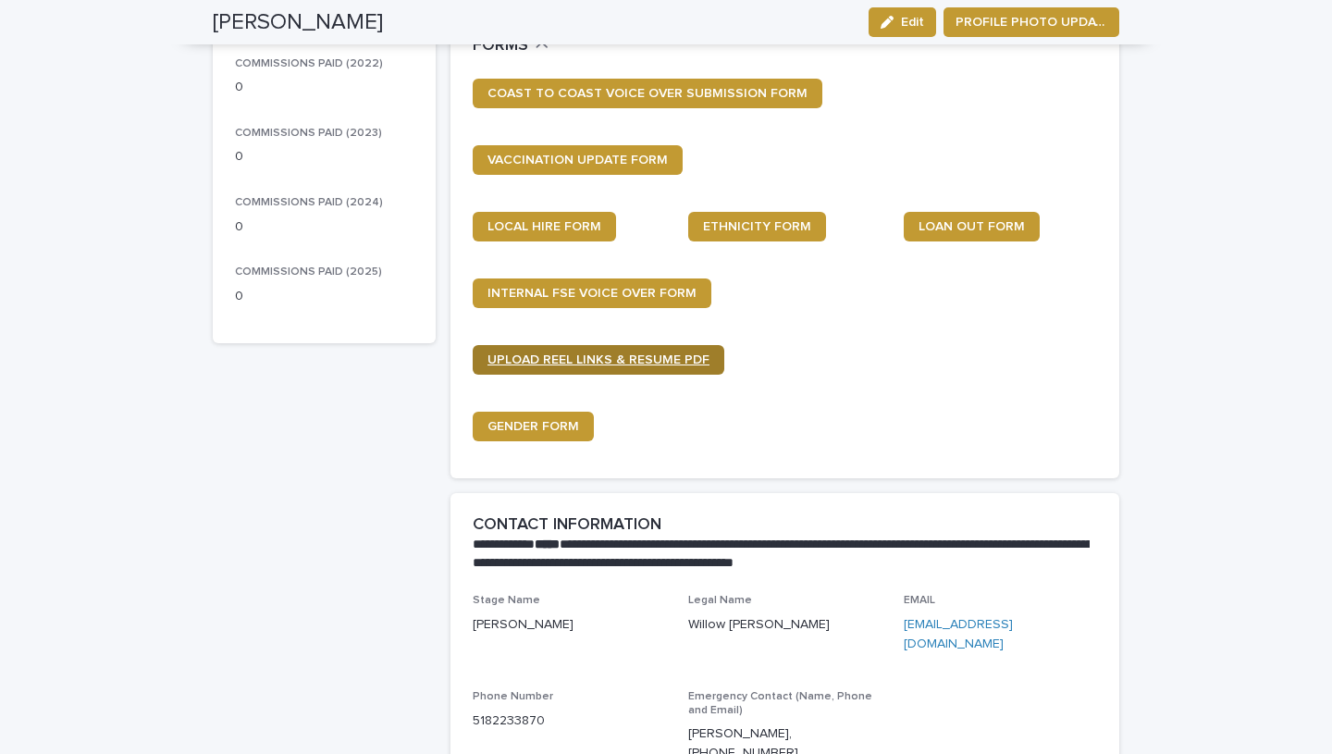 The image size is (1332, 754). Describe the element at coordinates (648, 93) in the screenshot. I see `span: COAST TO COAST VOICE OVER SUBMISSION FORM` at that location.